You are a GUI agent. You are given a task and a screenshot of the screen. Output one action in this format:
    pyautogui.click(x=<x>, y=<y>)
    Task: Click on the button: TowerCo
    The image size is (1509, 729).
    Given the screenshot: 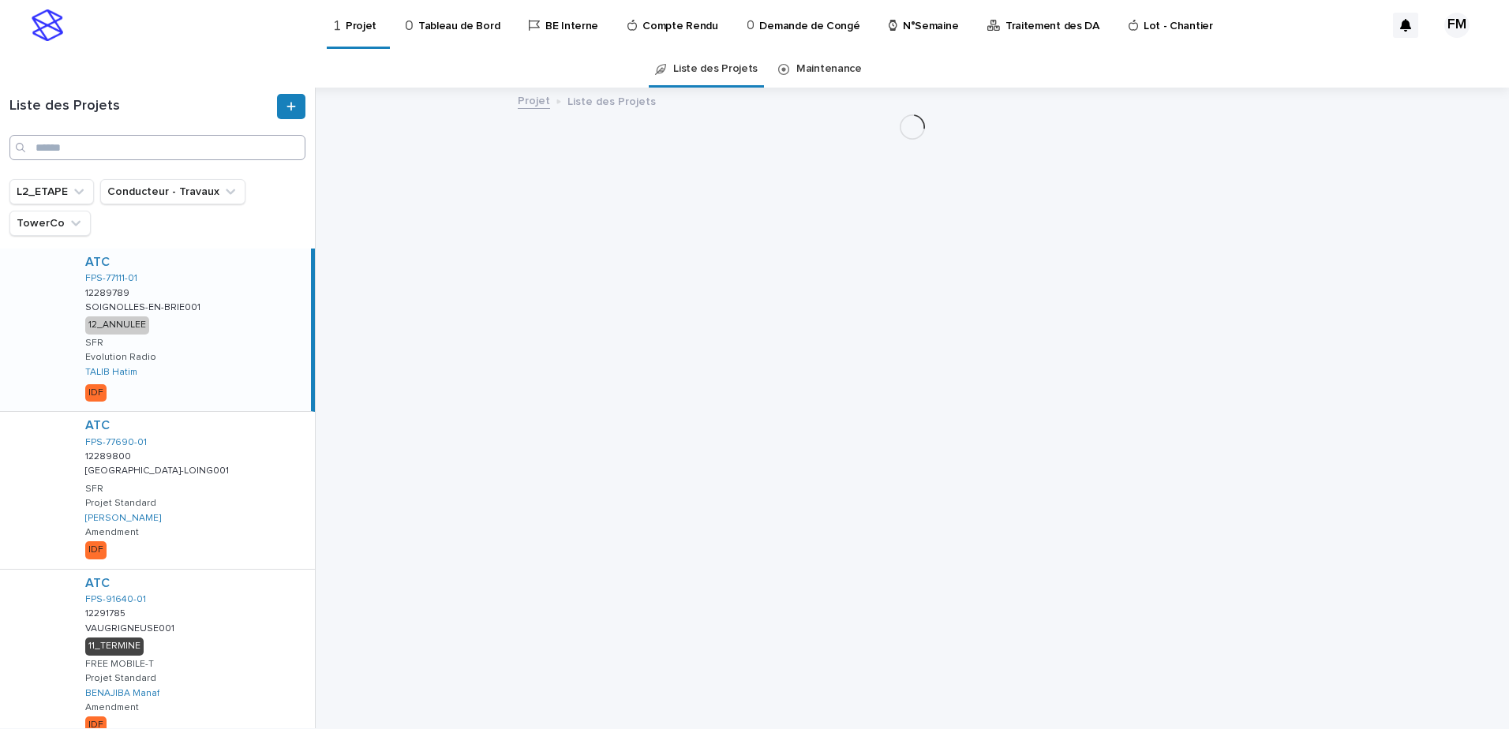 What is the action you would take?
    pyautogui.click(x=50, y=223)
    